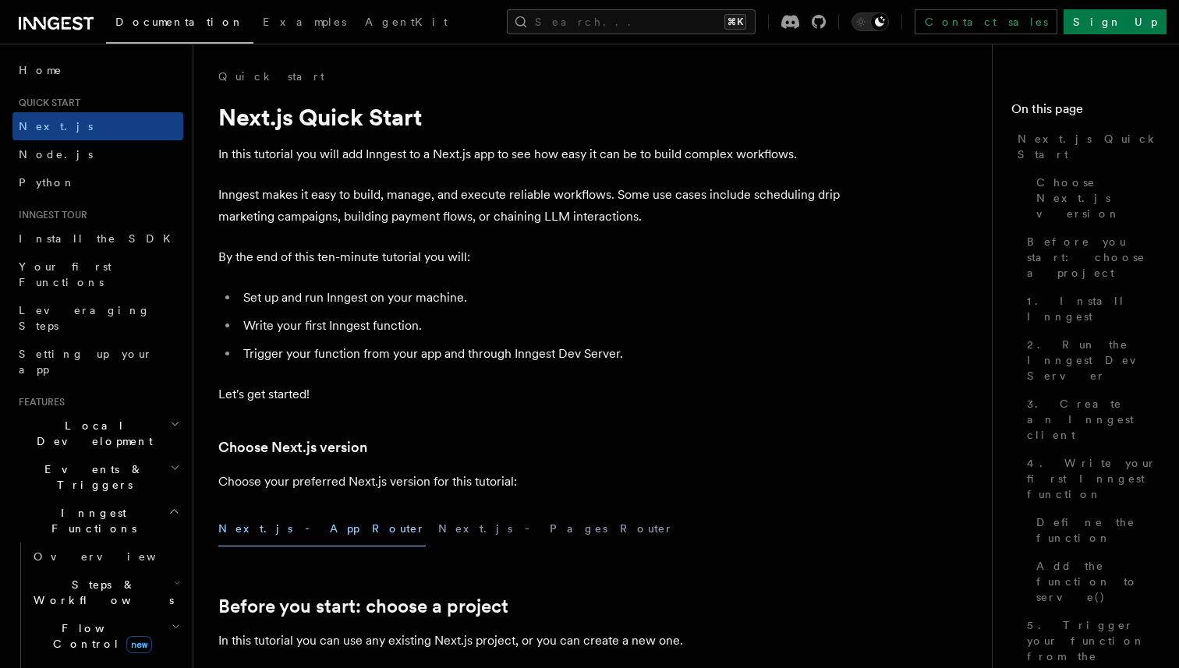 Image resolution: width=1179 pixels, height=668 pixels. What do you see at coordinates (1090, 479) in the screenshot?
I see `a: 4. Write your first Inngest function` at bounding box center [1090, 479].